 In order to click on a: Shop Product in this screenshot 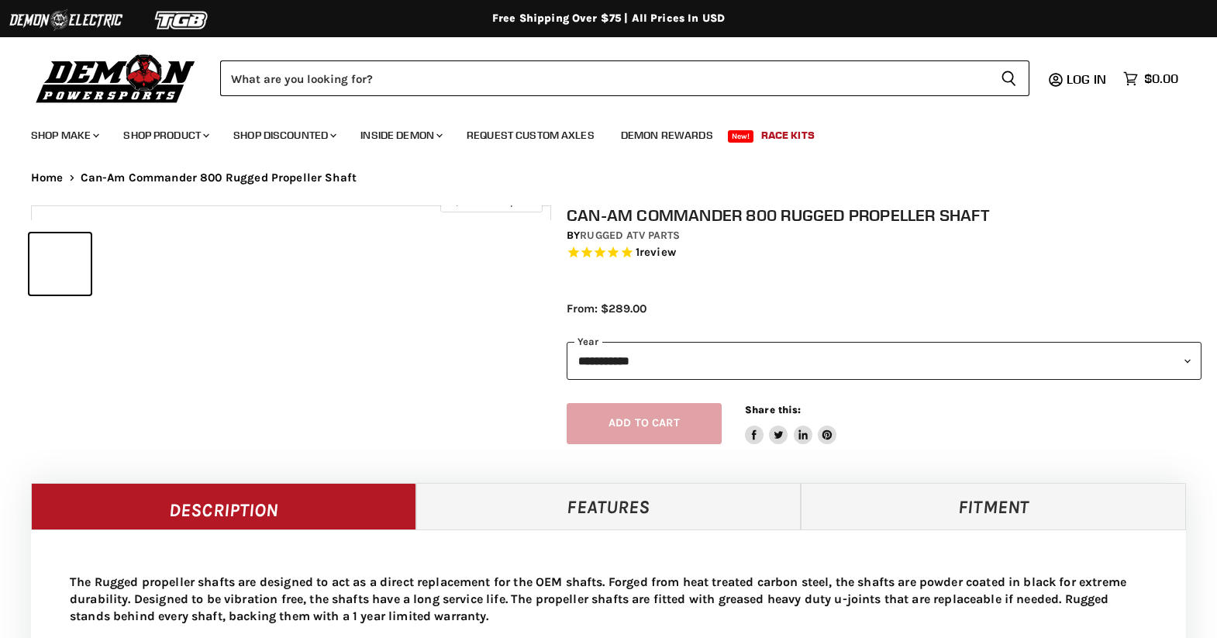, I will do `click(165, 135)`.